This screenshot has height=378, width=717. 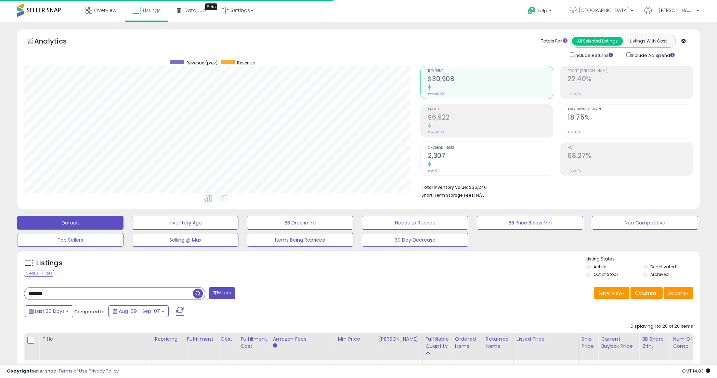 What do you see at coordinates (546, 339) in the screenshot?
I see `div: Listed Price` at bounding box center [546, 339].